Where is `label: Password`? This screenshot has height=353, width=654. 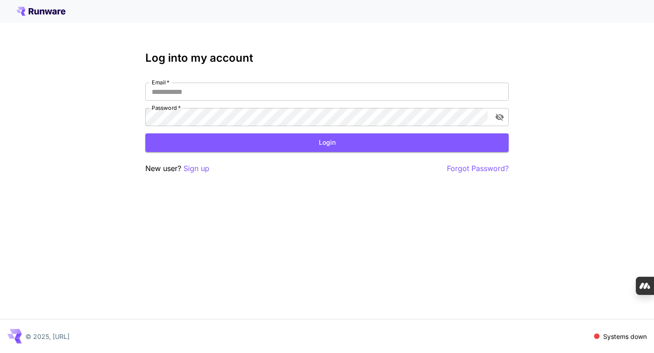
label: Password is located at coordinates (166, 108).